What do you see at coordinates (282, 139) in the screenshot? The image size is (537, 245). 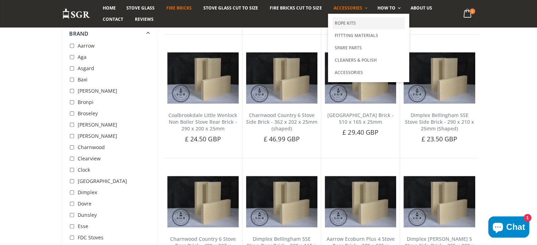 I see `span: £ 46.99 GBP` at bounding box center [282, 139].